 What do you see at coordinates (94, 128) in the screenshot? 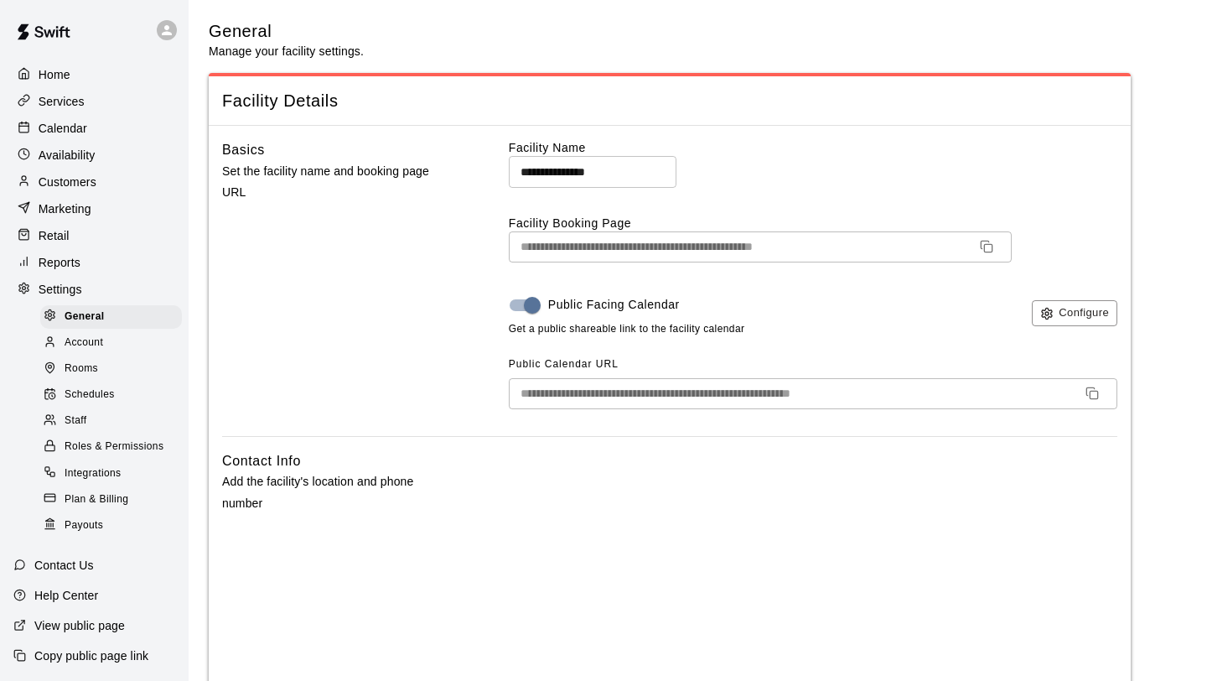
I see `a: Calendar` at bounding box center [94, 128].